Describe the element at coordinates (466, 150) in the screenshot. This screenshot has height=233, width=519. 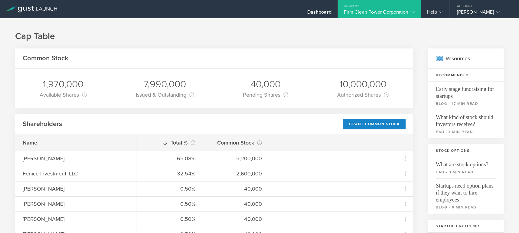
I see `h3: Stock Options` at that location.